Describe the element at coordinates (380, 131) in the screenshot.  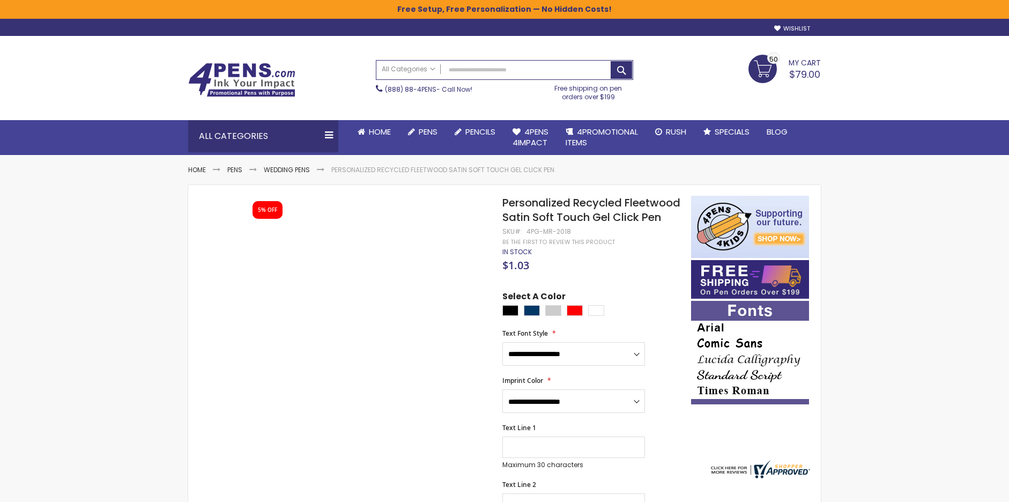
I see `span: Home` at that location.